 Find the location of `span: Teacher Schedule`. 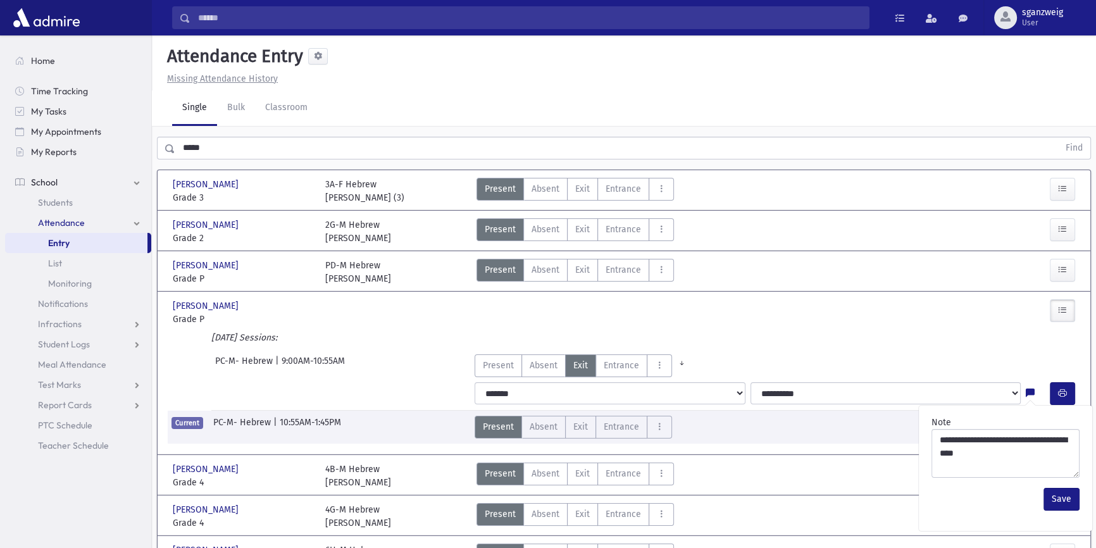

span: Teacher Schedule is located at coordinates (73, 446).